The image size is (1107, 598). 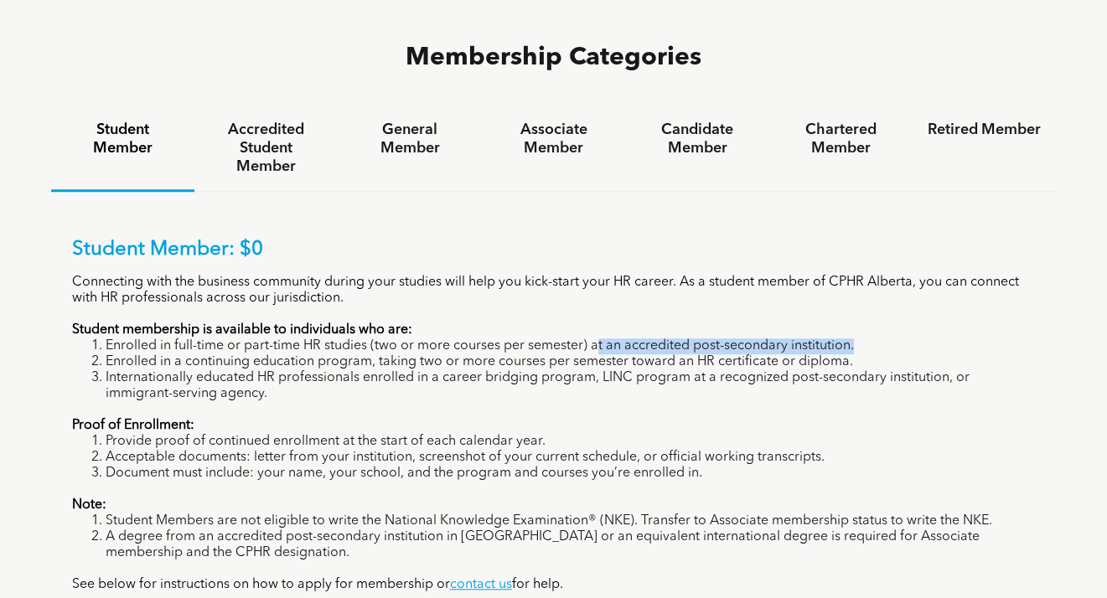 What do you see at coordinates (696, 139) in the screenshot?
I see `h4: Candidate Member` at bounding box center [696, 139].